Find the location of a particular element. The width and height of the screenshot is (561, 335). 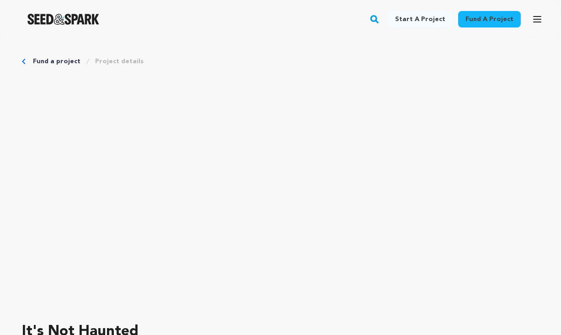

a: Project details is located at coordinates (119, 61).